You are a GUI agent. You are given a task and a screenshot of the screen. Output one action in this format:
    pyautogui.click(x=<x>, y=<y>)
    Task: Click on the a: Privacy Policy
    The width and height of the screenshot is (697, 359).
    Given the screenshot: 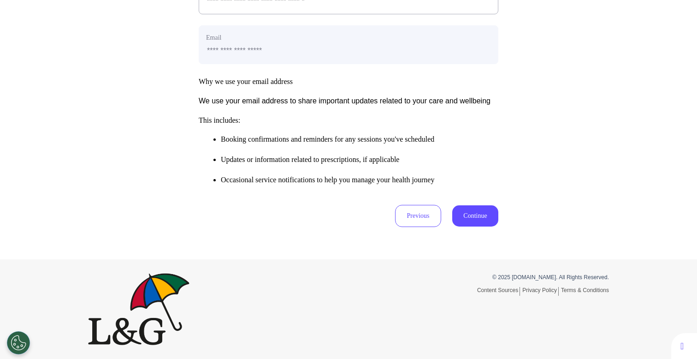 What is the action you would take?
    pyautogui.click(x=540, y=291)
    